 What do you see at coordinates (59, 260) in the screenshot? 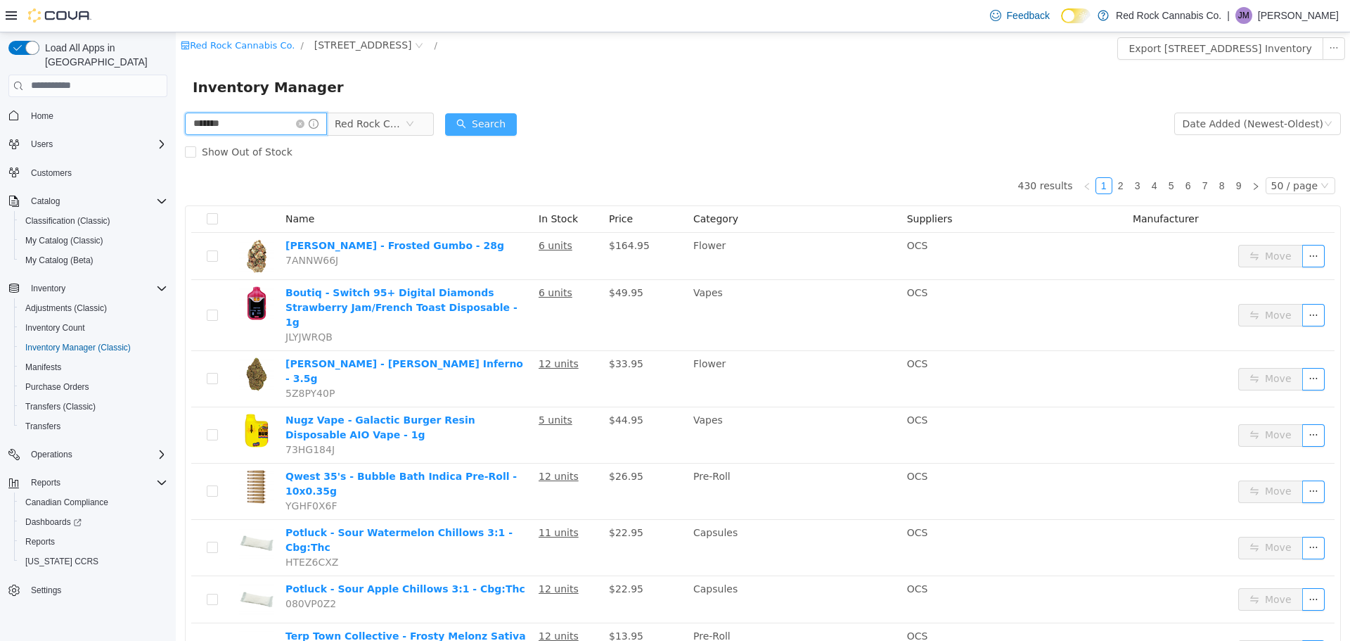
I see `span: My Catalog (Beta)` at bounding box center [59, 260].